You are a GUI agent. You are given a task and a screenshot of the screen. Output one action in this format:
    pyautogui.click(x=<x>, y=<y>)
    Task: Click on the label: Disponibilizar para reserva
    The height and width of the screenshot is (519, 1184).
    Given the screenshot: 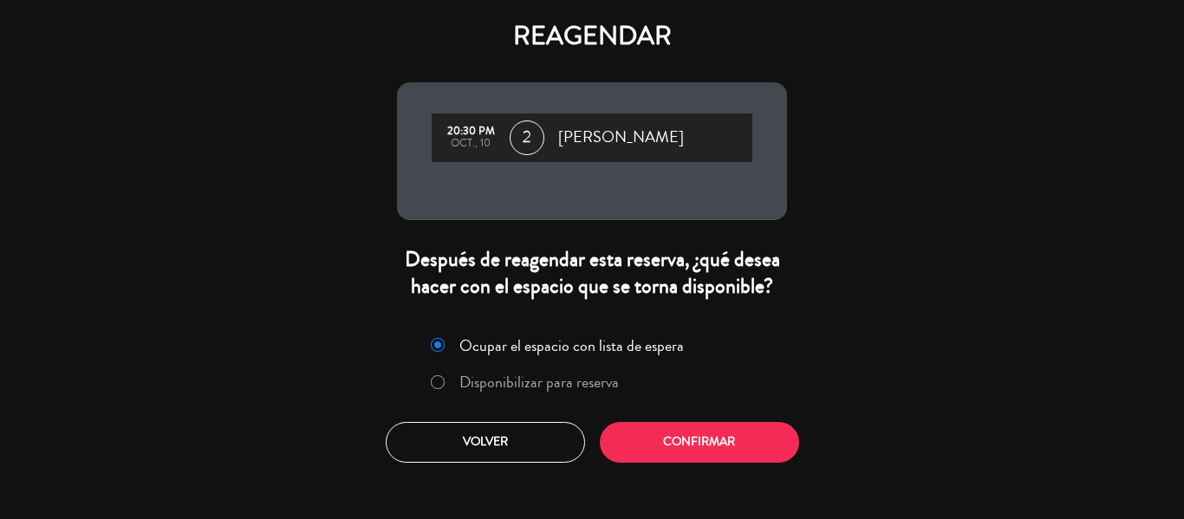 What is the action you would take?
    pyautogui.click(x=539, y=382)
    